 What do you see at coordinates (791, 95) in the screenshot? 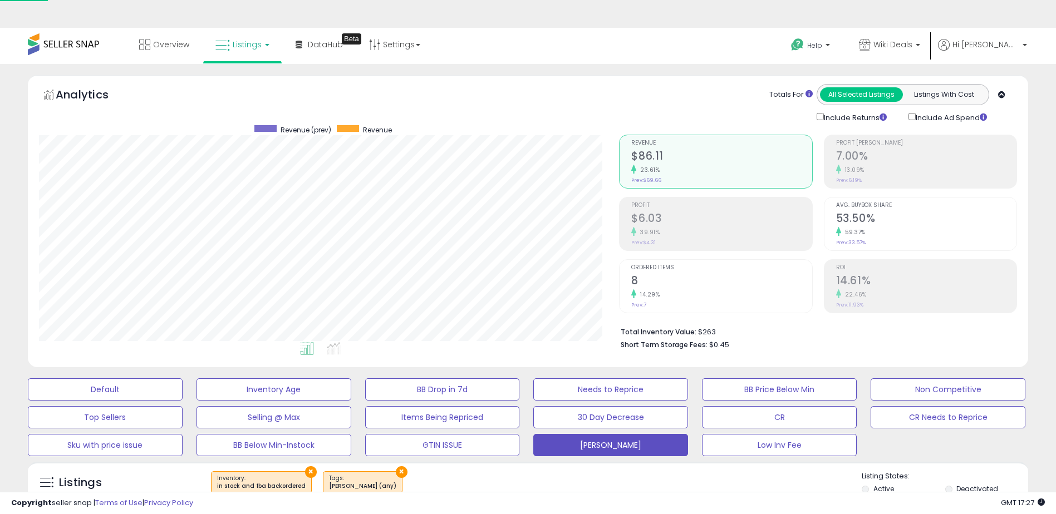
I see `div: Totals For` at bounding box center [791, 95].